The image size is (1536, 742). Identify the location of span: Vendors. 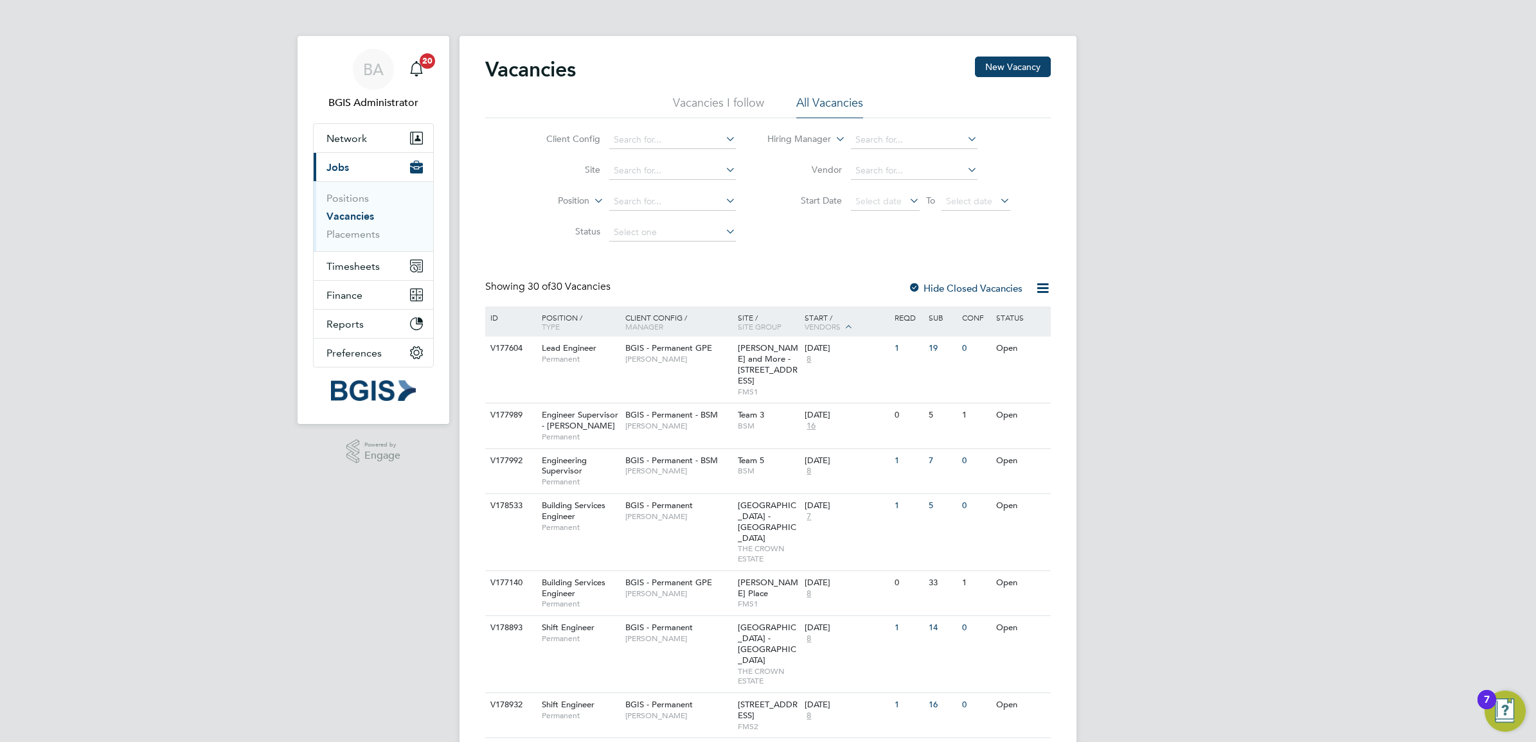
(823, 326).